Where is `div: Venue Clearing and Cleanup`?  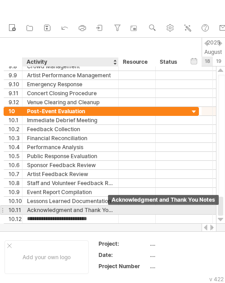 div: Venue Clearing and Cleanup is located at coordinates (70, 102).